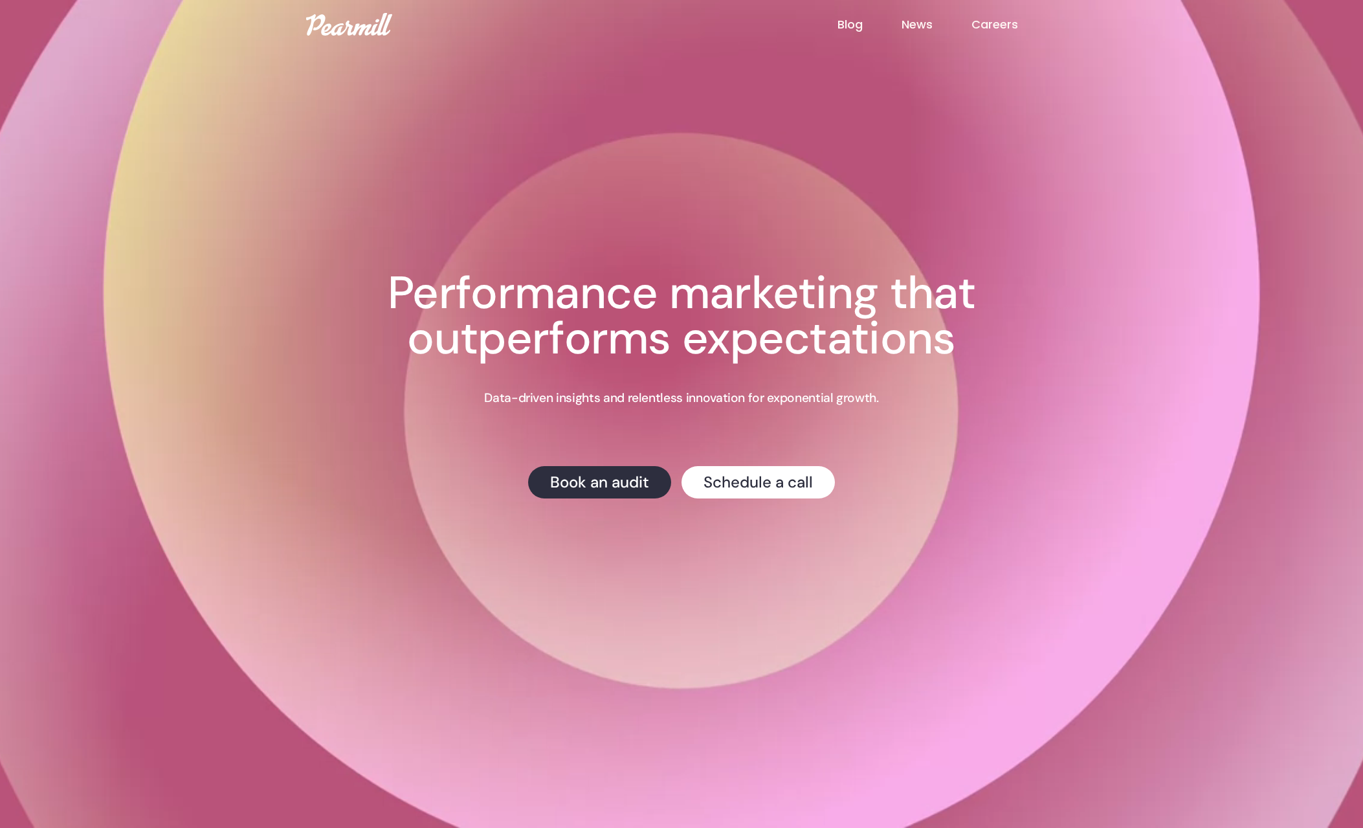 This screenshot has width=1363, height=828. Describe the element at coordinates (681, 398) in the screenshot. I see `p: Data-driven insights and relentless innovation for exponential growth.` at that location.